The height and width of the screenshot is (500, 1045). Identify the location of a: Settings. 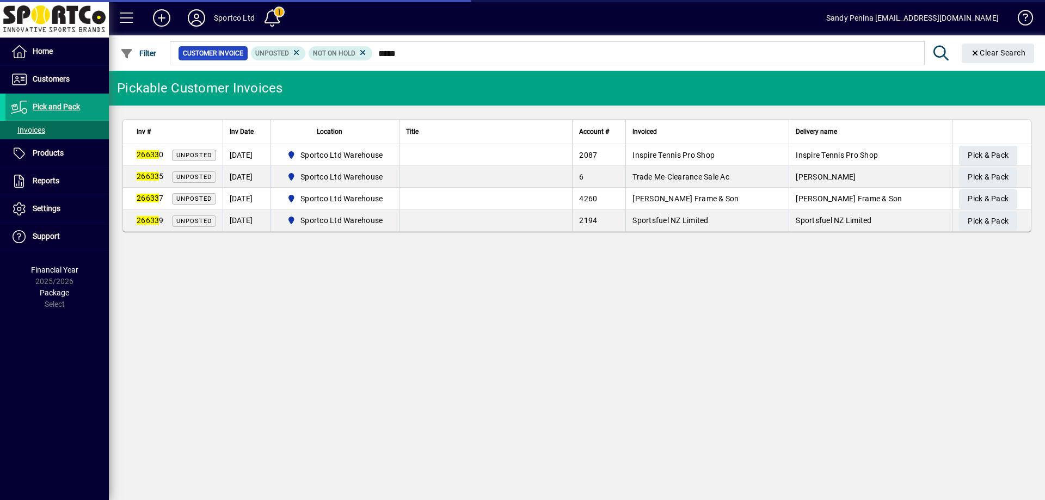
(57, 209).